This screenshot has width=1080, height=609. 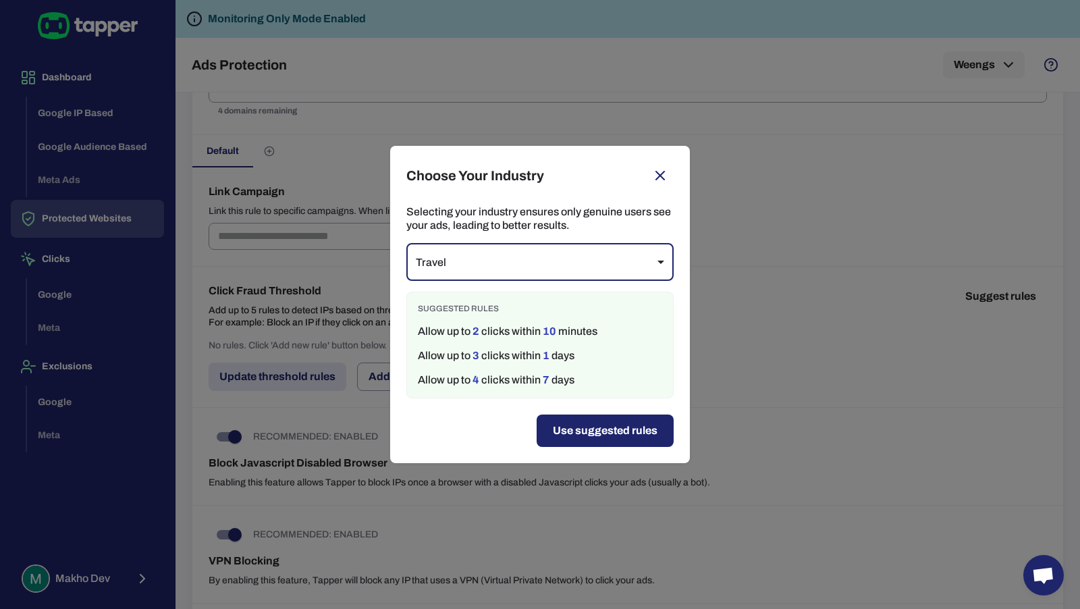 What do you see at coordinates (476, 379) in the screenshot?
I see `span: 4` at bounding box center [476, 379].